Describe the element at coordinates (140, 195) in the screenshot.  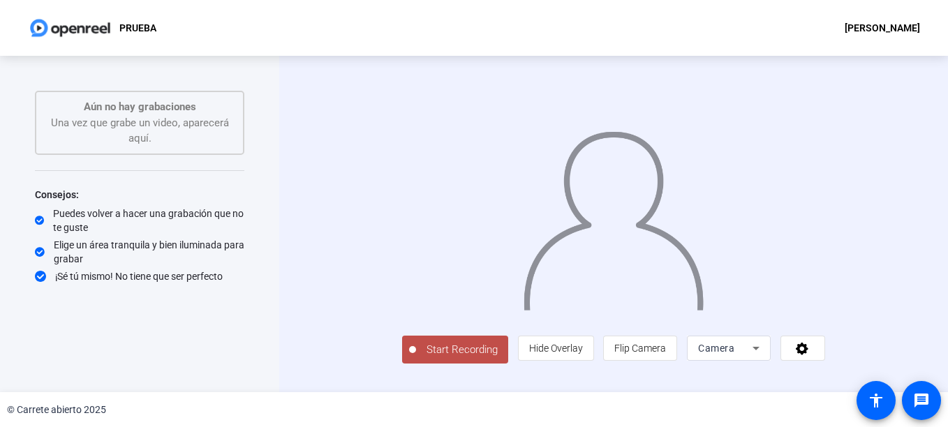
I see `div: Consejos:` at that location.